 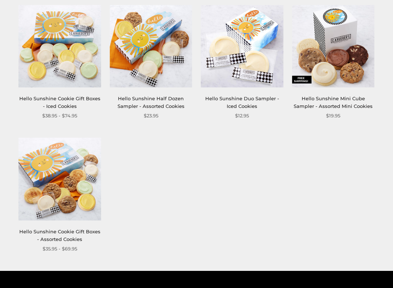 I want to click on img: Hello Sunshine Cookie Gift Boxes - Assorted Cookies, so click(x=60, y=179).